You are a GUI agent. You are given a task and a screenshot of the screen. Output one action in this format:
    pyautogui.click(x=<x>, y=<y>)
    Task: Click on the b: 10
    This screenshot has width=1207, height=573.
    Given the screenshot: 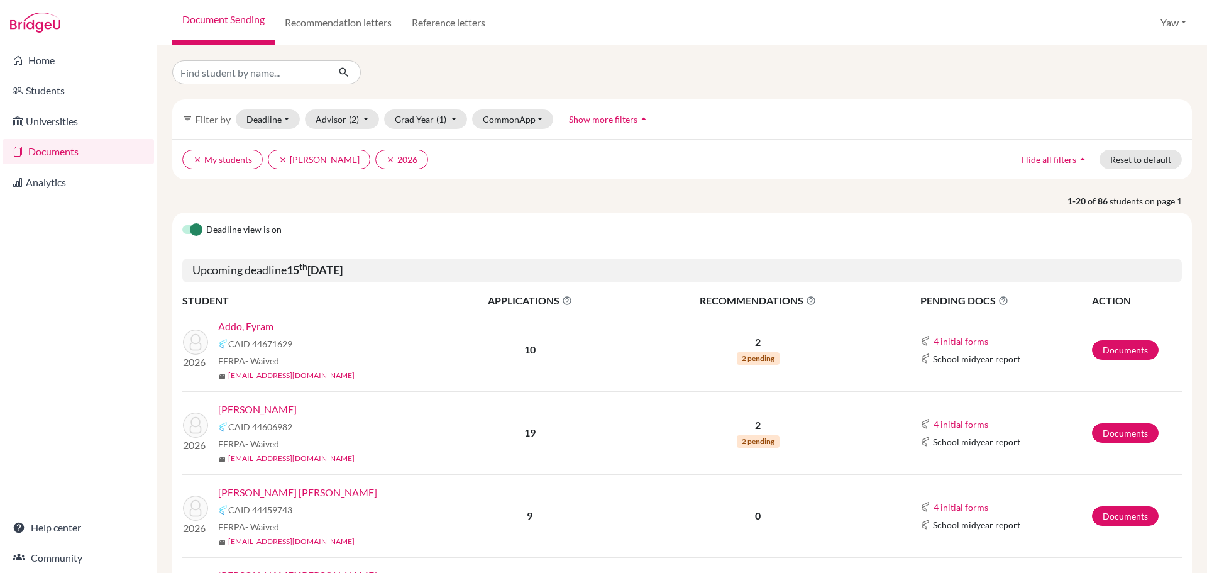 What is the action you would take?
    pyautogui.click(x=530, y=349)
    